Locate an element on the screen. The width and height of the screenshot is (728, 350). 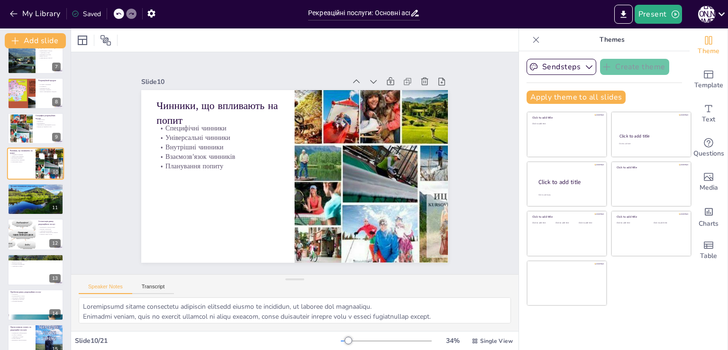
span: Position is located at coordinates (106, 40).